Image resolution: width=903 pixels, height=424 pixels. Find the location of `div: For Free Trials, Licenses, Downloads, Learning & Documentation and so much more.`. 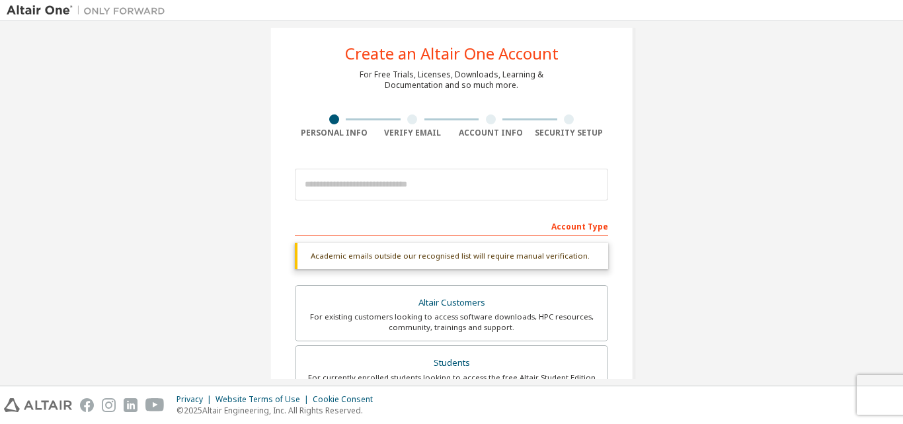

div: For Free Trials, Licenses, Downloads, Learning & Documentation and so much more. is located at coordinates (452, 80).